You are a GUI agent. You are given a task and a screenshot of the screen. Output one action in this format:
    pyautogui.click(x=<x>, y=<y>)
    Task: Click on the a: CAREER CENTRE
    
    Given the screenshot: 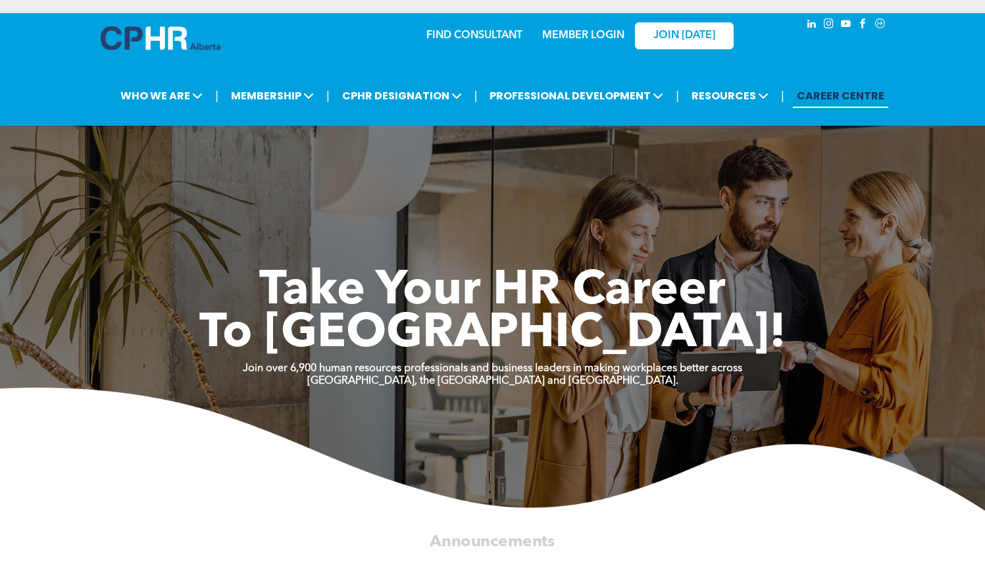 What is the action you would take?
    pyautogui.click(x=841, y=95)
    